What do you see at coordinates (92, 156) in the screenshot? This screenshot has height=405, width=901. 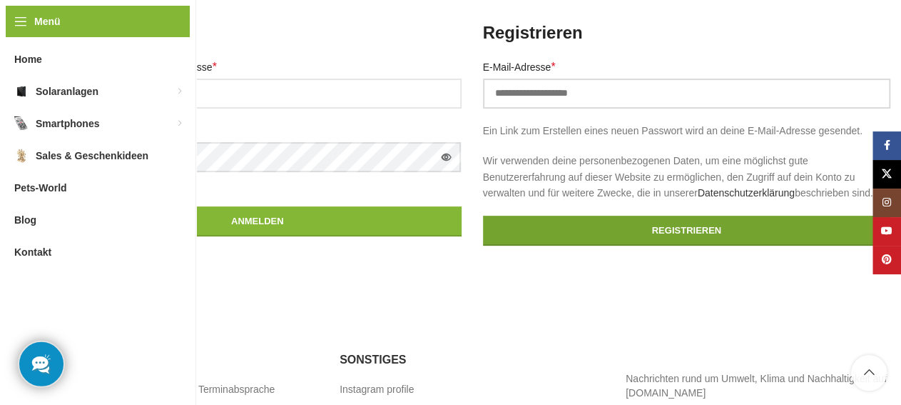 I see `span: Sales & Geschenkideen` at bounding box center [92, 156].